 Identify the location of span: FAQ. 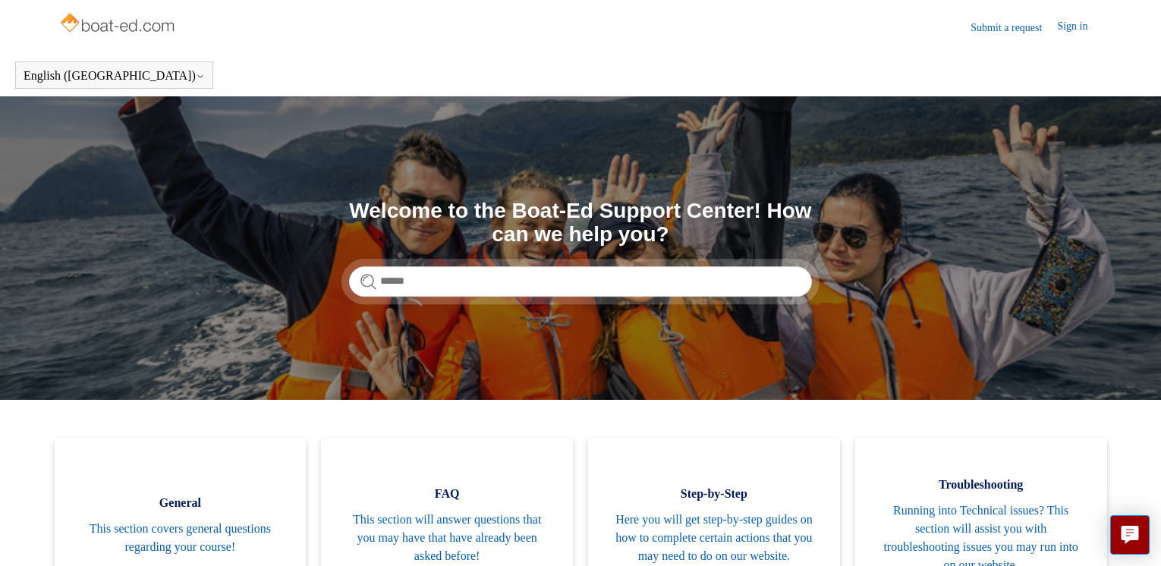
(447, 494).